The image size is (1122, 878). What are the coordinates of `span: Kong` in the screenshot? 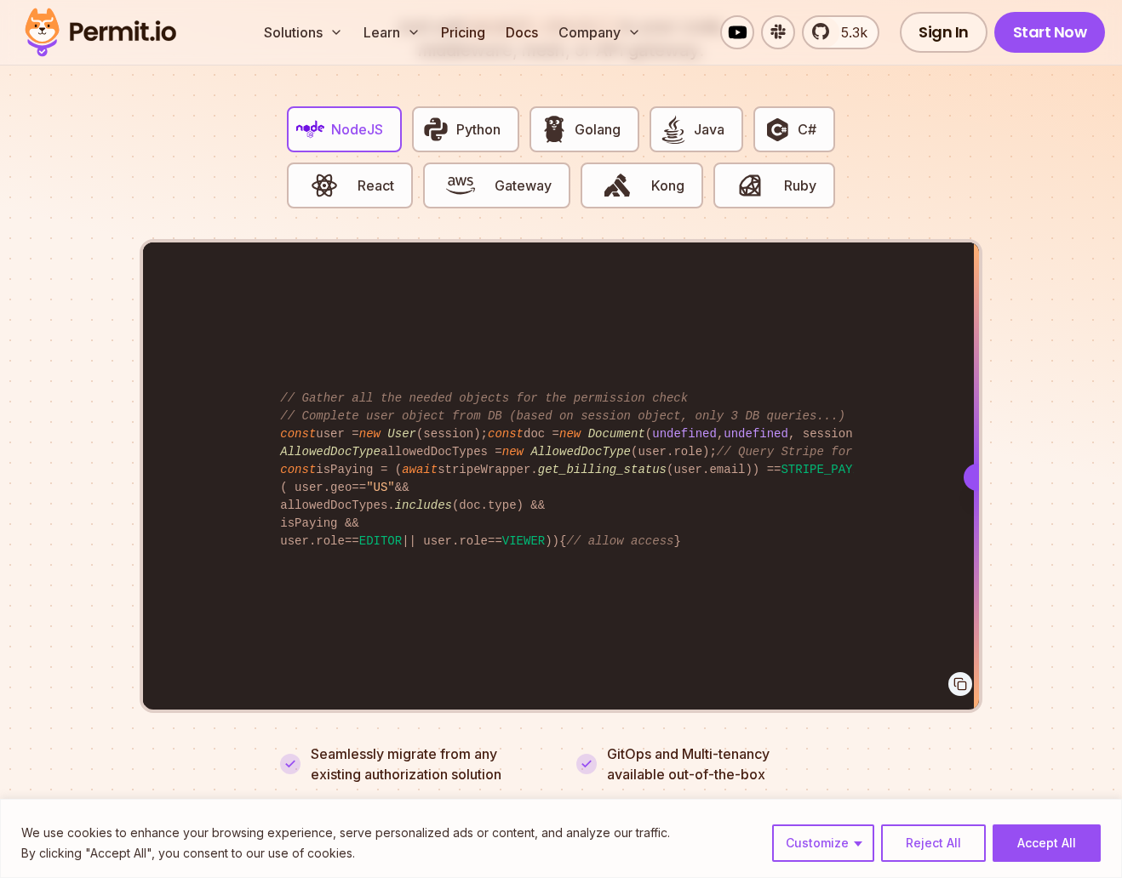 It's located at (667, 186).